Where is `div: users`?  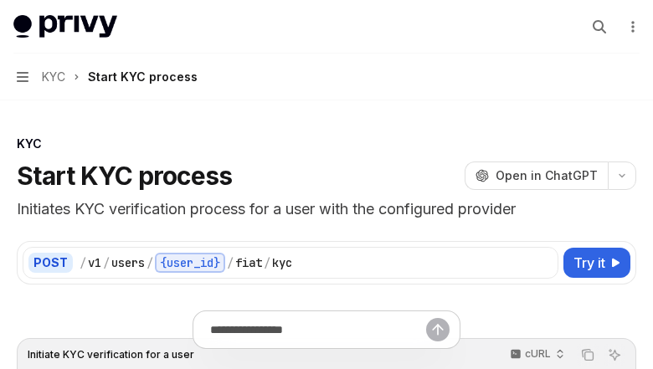
div: users is located at coordinates (128, 263).